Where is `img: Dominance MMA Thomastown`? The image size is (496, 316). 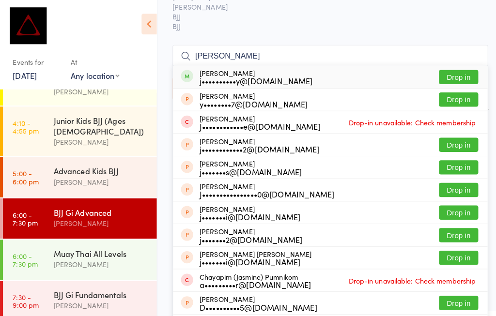 img: Dominance MMA Thomastown is located at coordinates (28, 25).